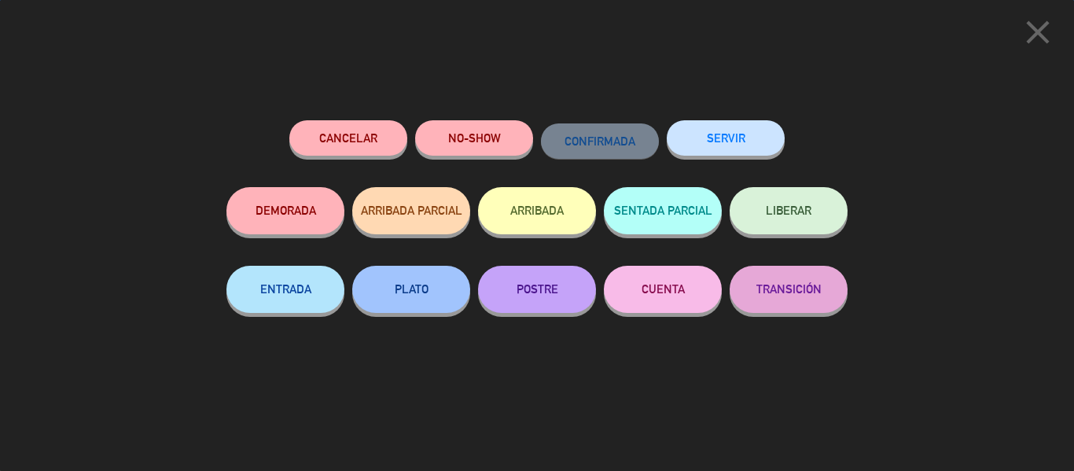 Image resolution: width=1074 pixels, height=471 pixels. I want to click on i: close, so click(1038, 32).